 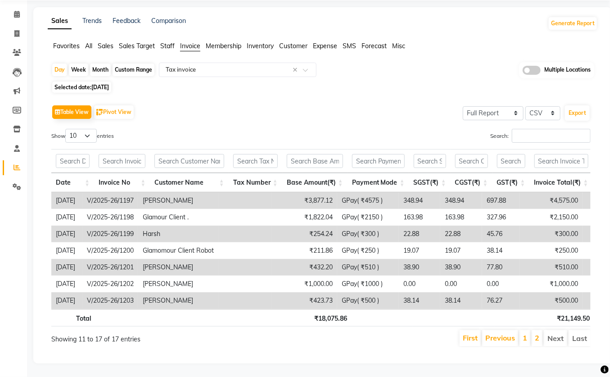 I want to click on td: ₹500.00, so click(x=551, y=300).